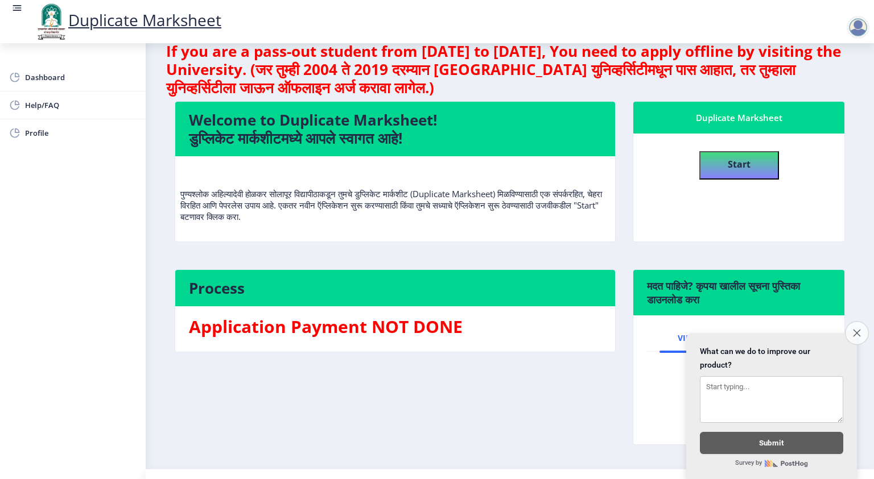  Describe the element at coordinates (781, 338) in the screenshot. I see `a: Manual` at that location.